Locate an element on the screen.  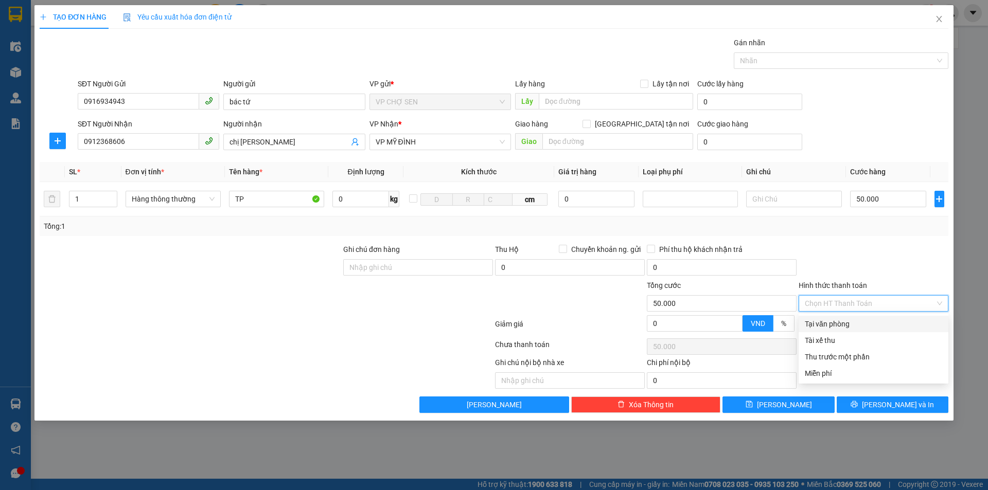
span: kg is located at coordinates (394, 199).